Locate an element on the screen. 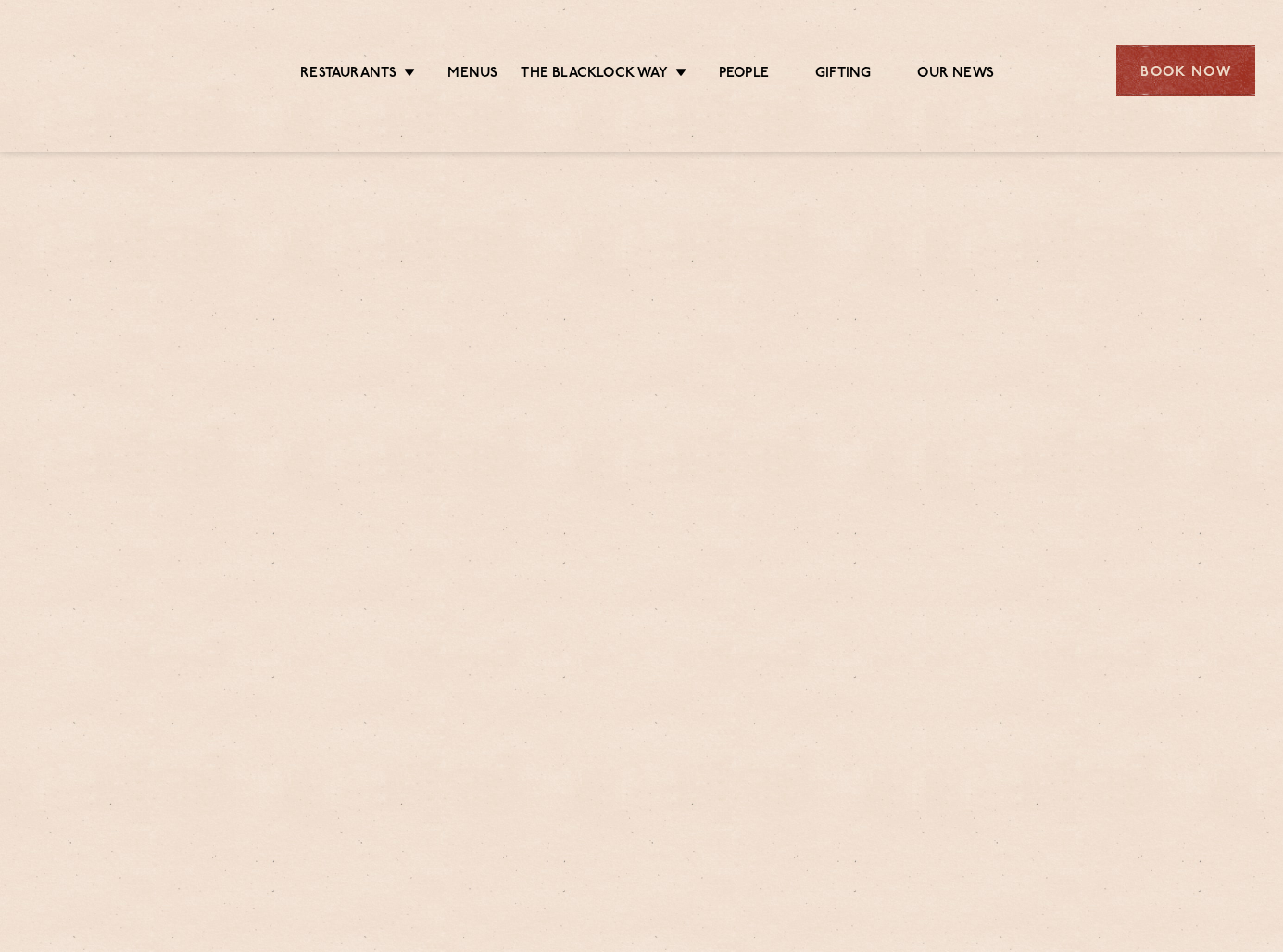 The image size is (1283, 952). a: Restaurants is located at coordinates (349, 75).